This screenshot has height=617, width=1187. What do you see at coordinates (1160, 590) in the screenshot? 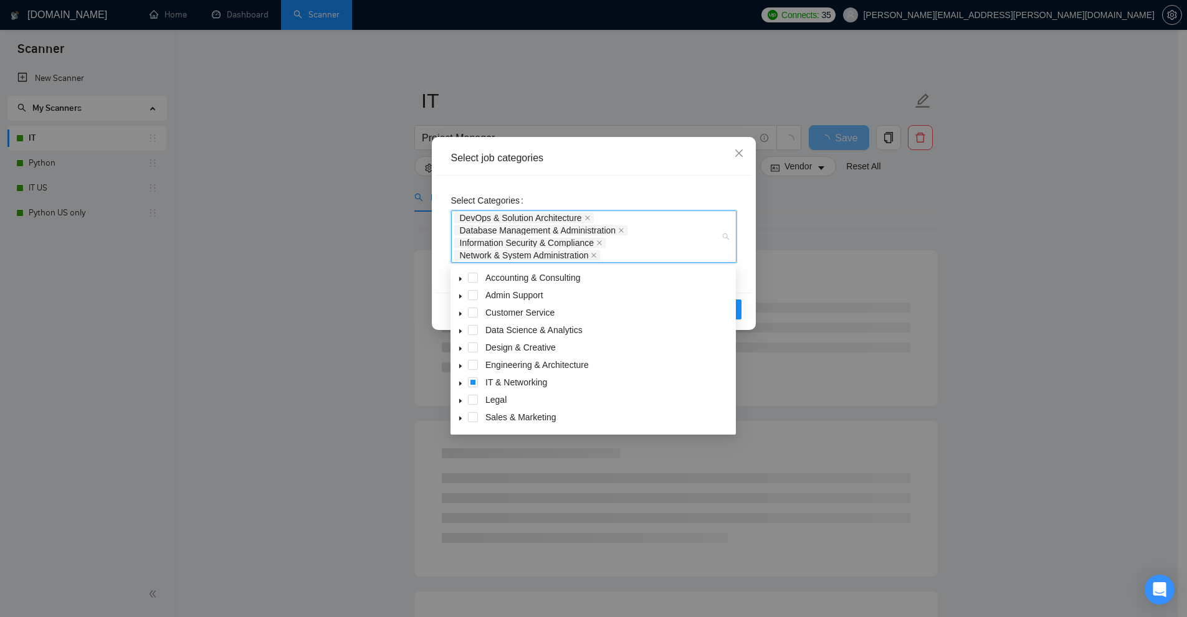
I see `div: Open Intercom Messenger` at bounding box center [1160, 590].